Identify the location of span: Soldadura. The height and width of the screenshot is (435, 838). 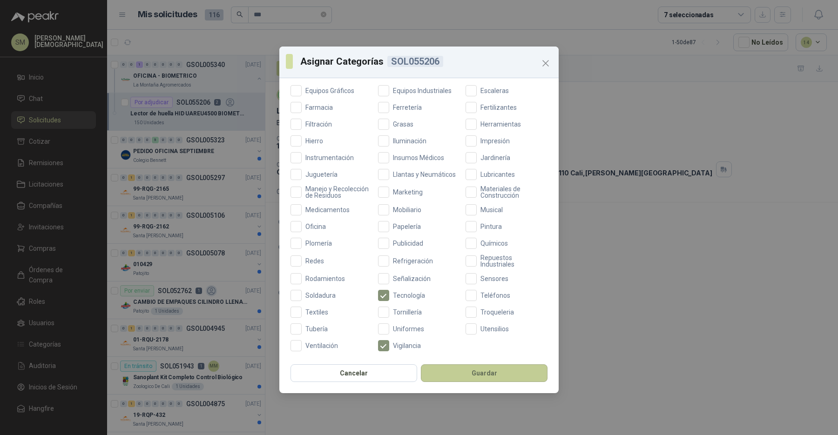
(320, 296).